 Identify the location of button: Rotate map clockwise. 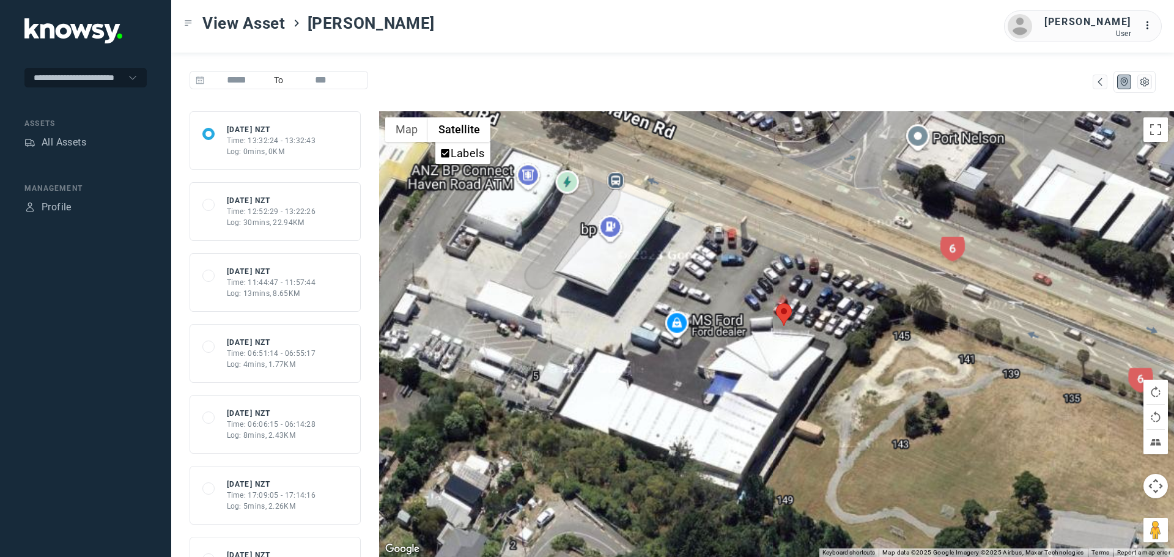
(1156, 392).